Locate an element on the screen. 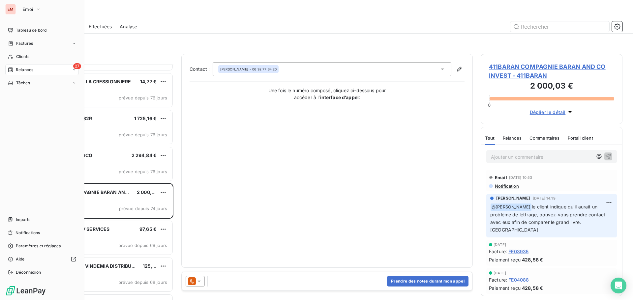  span: prévue depuis 69 jours is located at coordinates (143, 246).